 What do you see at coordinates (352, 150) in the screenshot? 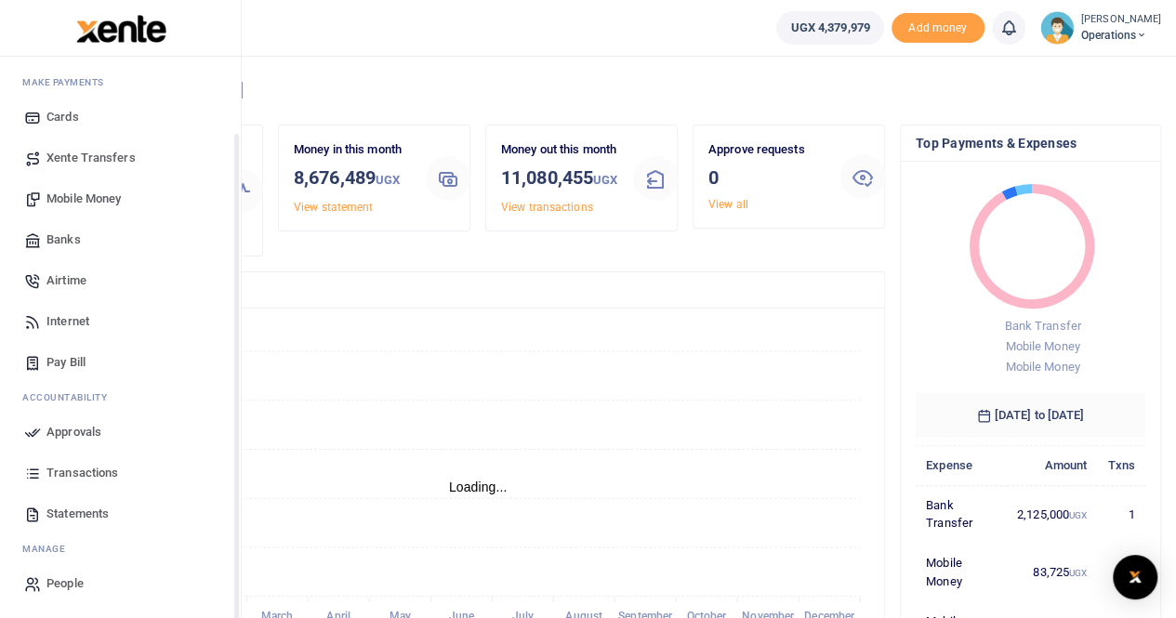
I see `p: Money in this month` at bounding box center [352, 150].